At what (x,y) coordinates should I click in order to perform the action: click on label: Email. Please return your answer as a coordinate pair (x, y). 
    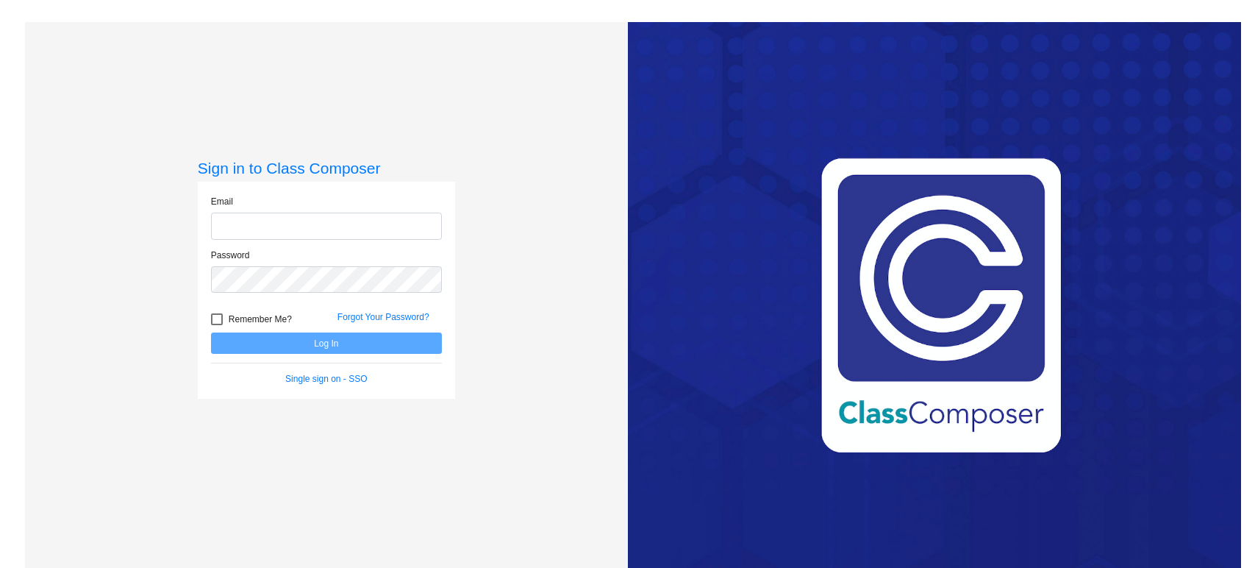
    Looking at the image, I should click on (222, 201).